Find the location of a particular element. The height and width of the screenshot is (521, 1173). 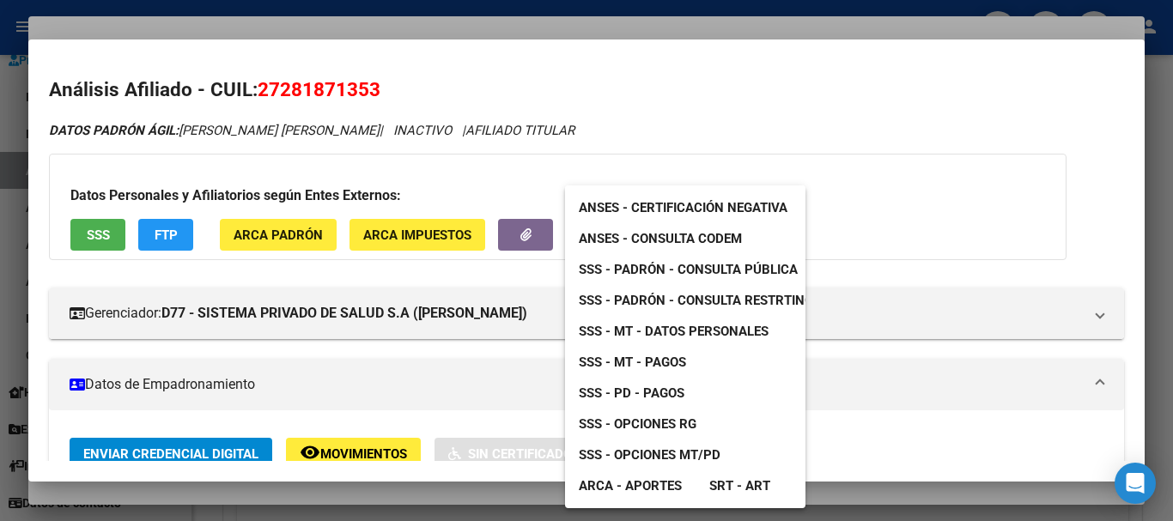

a: SSS - PD - Pagos is located at coordinates (631, 393).